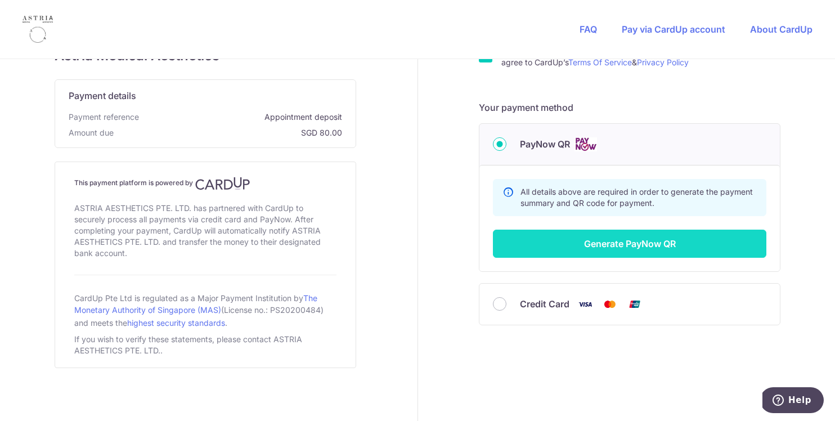  What do you see at coordinates (630, 144) in the screenshot?
I see `div: PayNow QR Cards logo` at bounding box center [630, 144].